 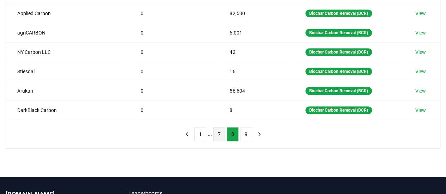 What do you see at coordinates (68, 32) in the screenshot?
I see `td: agriCARBON` at bounding box center [68, 32].